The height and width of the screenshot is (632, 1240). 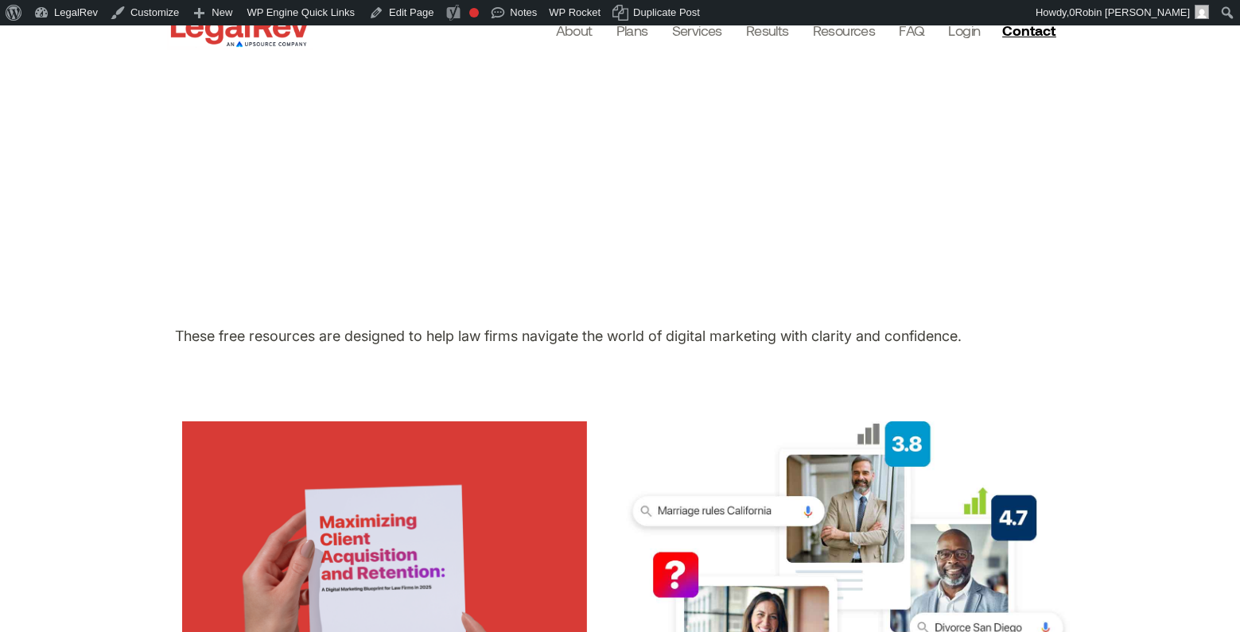 What do you see at coordinates (1029, 30) in the screenshot?
I see `span: Contact` at bounding box center [1029, 30].